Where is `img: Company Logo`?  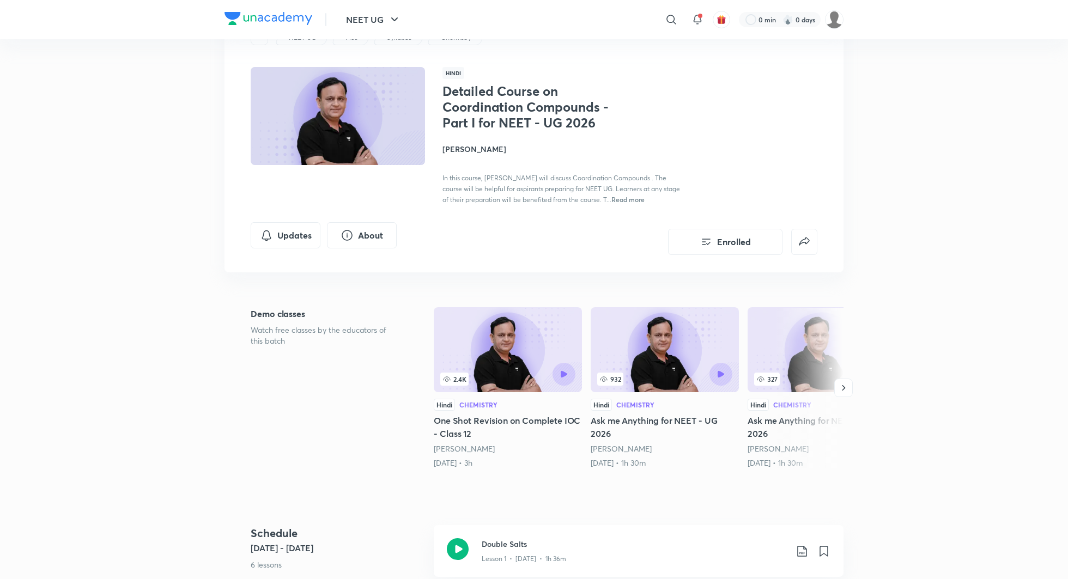 img: Company Logo is located at coordinates (268, 19).